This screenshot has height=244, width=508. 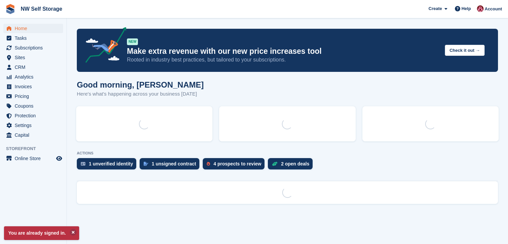 I want to click on span: Tasks, so click(x=35, y=38).